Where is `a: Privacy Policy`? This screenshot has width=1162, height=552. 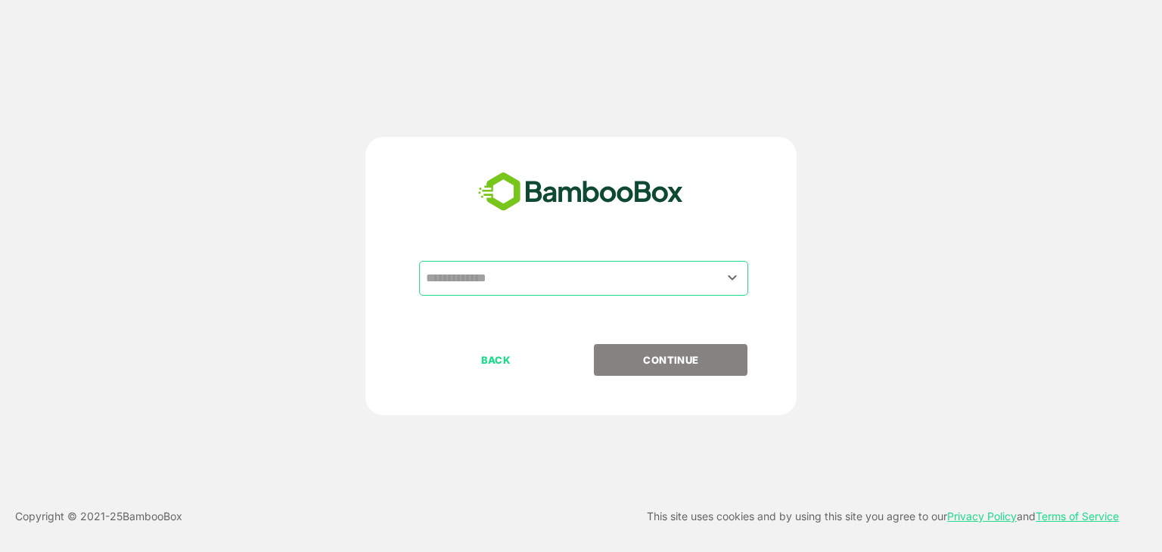
a: Privacy Policy is located at coordinates (982, 516).